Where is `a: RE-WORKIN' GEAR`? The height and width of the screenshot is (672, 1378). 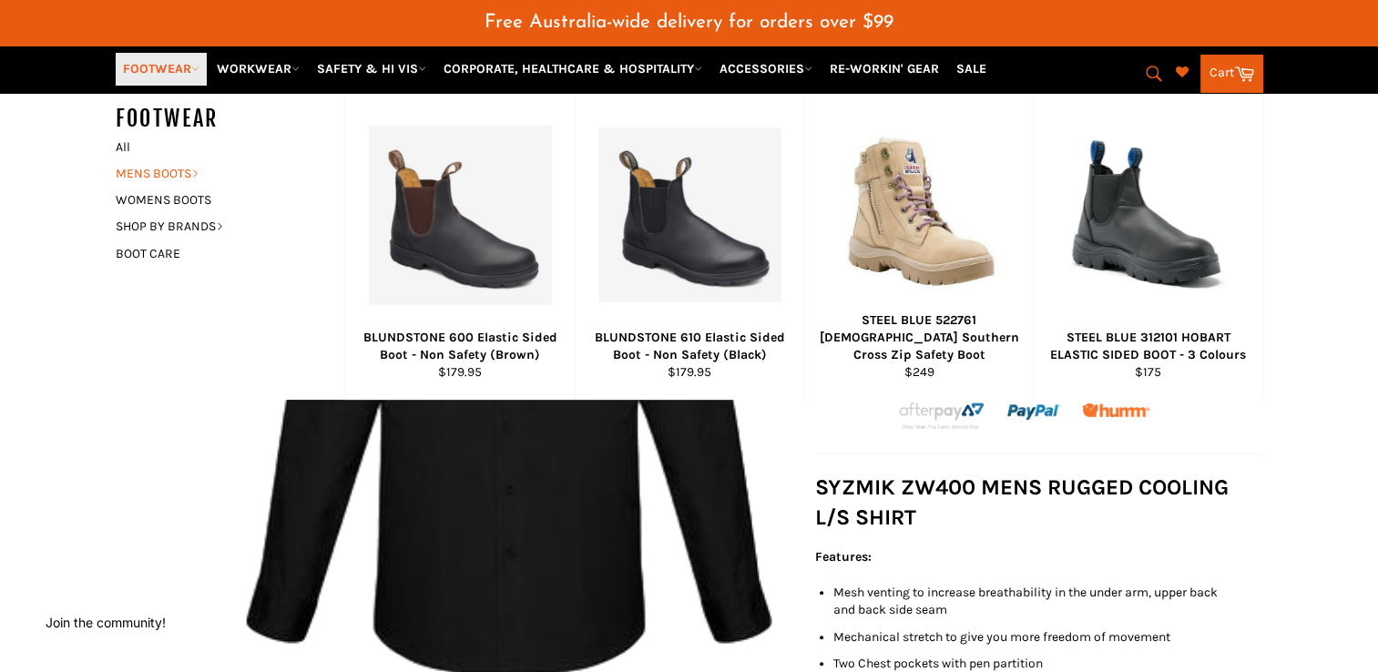
a: RE-WORKIN' GEAR is located at coordinates (884, 68).